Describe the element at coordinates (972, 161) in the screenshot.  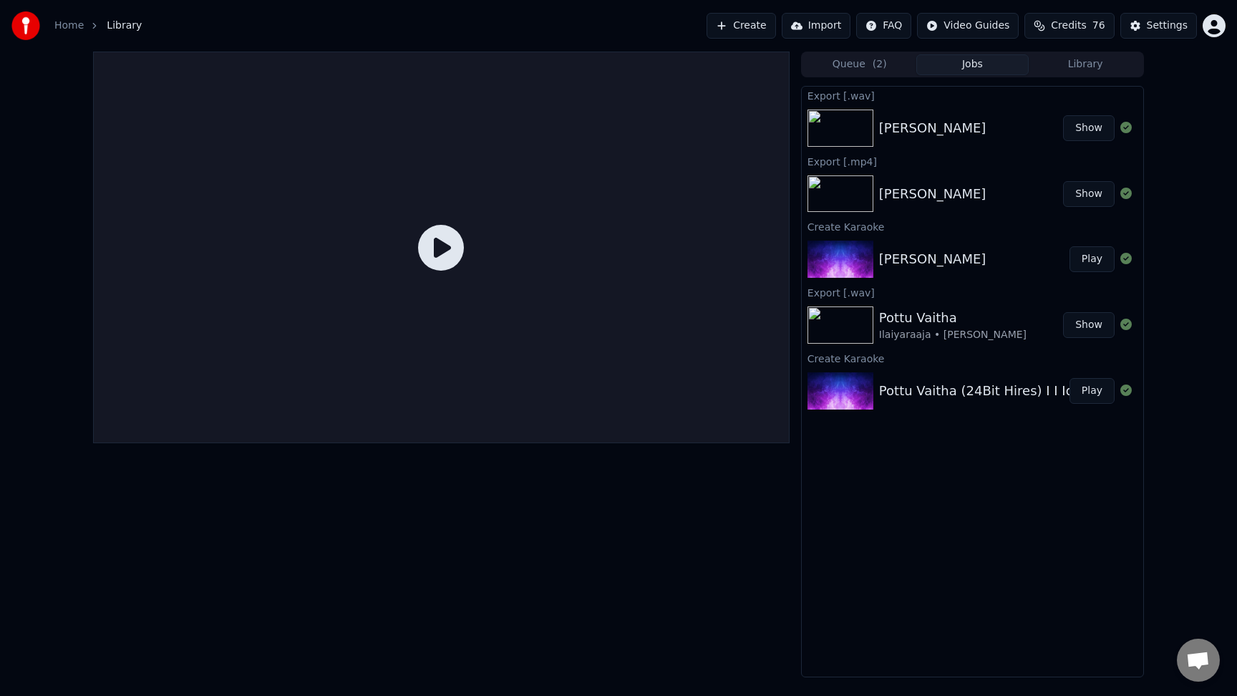
I see `div: Export [.mp4]` at that location.